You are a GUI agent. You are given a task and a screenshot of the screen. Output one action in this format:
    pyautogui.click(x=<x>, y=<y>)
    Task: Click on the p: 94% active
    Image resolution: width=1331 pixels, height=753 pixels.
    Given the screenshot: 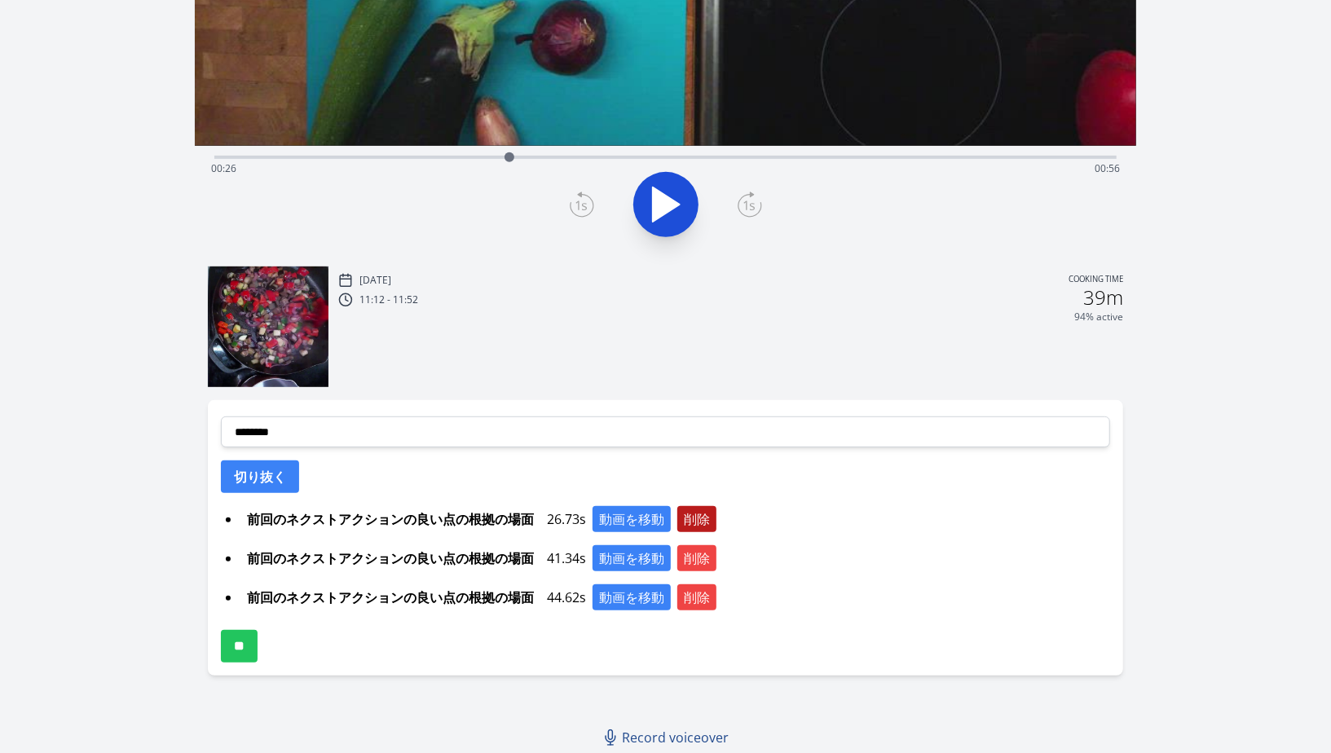 What is the action you would take?
    pyautogui.click(x=1099, y=317)
    